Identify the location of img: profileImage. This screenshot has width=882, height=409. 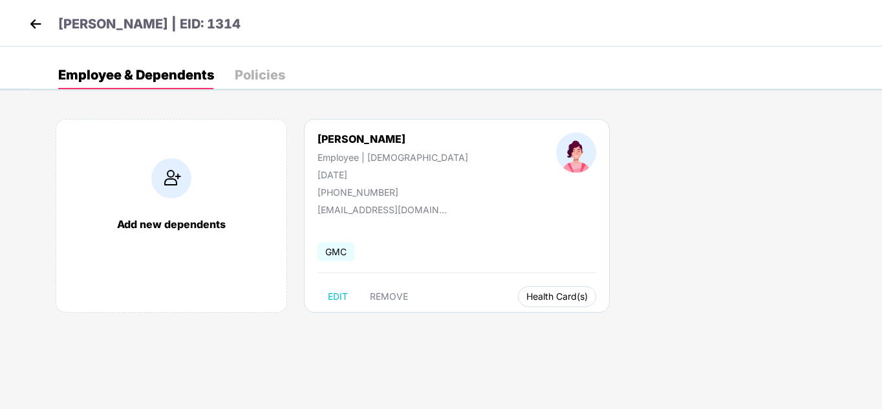
(576, 153).